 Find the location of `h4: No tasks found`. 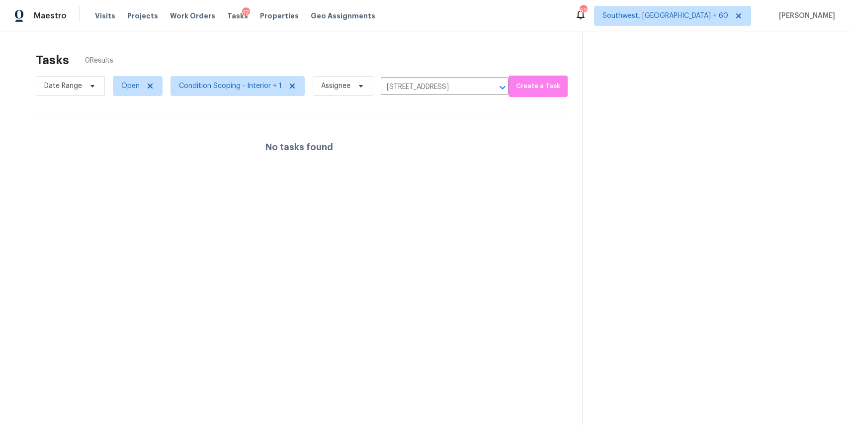

h4: No tasks found is located at coordinates (299, 147).